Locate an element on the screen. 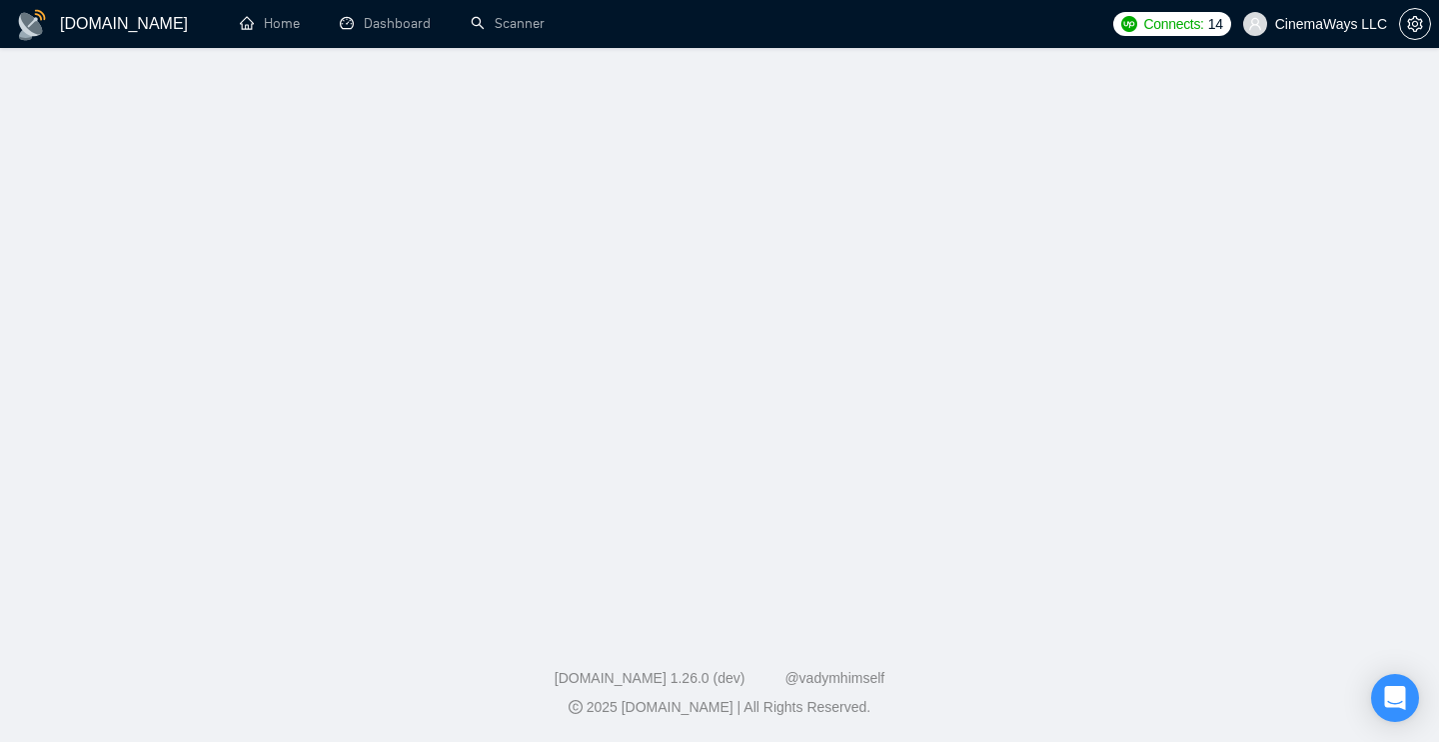 This screenshot has width=1439, height=742. span: Connects: is located at coordinates (1173, 24).